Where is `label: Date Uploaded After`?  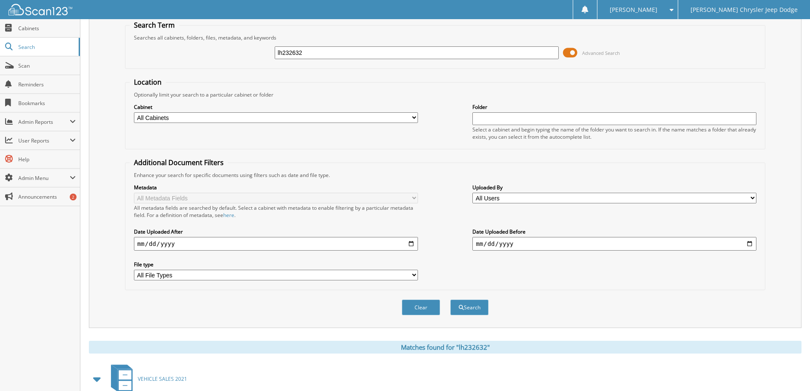 label: Date Uploaded After is located at coordinates (276, 231).